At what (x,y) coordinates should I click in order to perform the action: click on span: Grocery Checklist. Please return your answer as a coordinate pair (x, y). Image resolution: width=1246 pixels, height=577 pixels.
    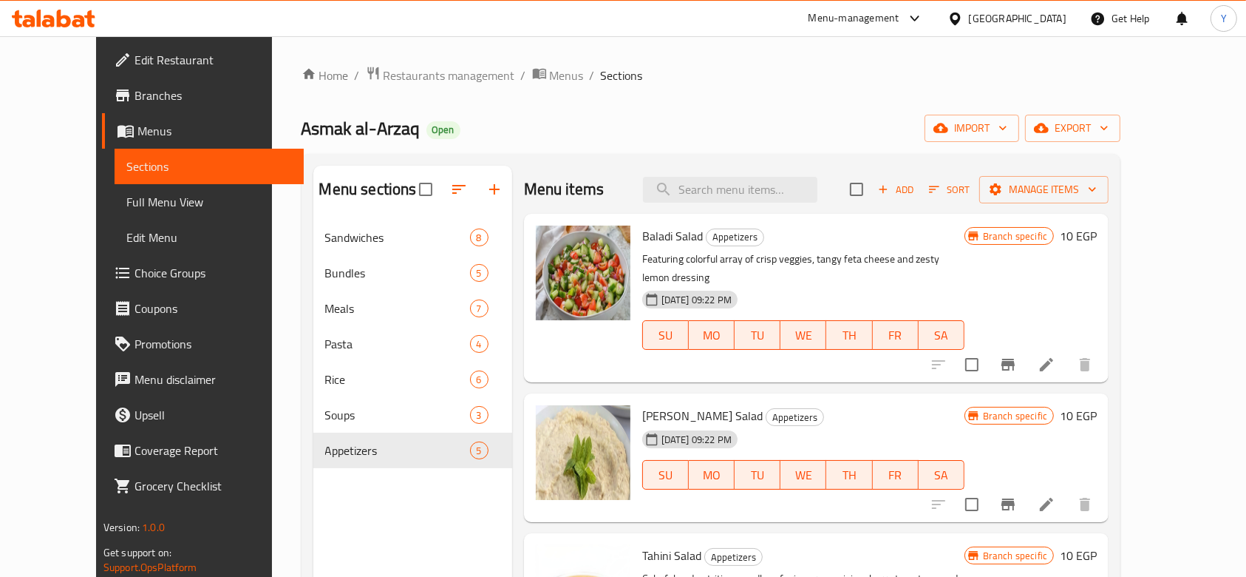
    Looking at the image, I should click on (214, 486).